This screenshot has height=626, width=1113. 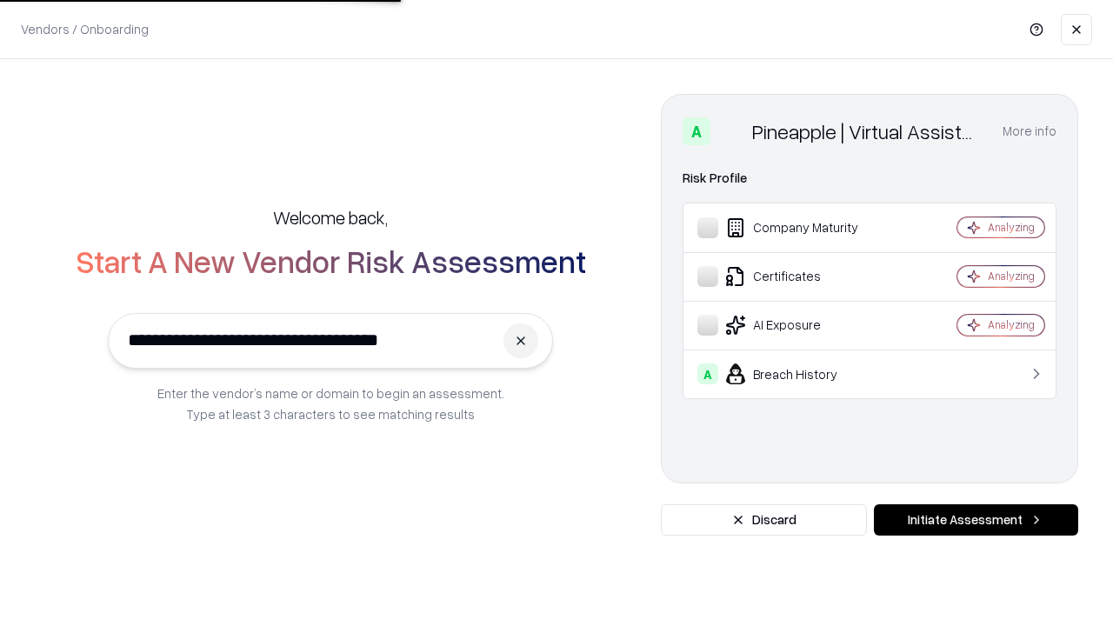 I want to click on div: AI Exposure, so click(x=801, y=325).